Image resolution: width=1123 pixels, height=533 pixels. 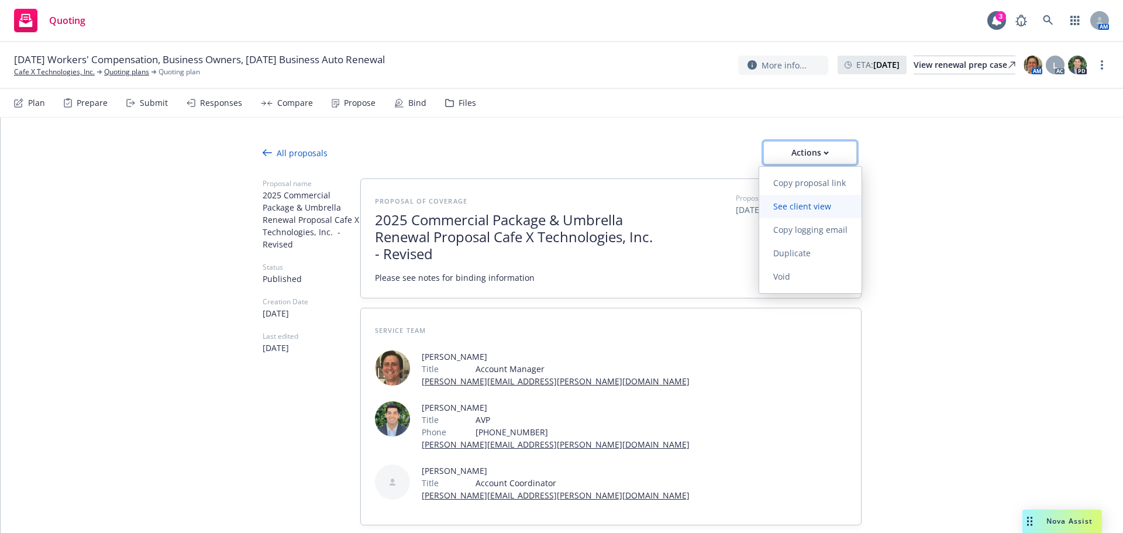 I want to click on span: Quoting plan, so click(x=179, y=72).